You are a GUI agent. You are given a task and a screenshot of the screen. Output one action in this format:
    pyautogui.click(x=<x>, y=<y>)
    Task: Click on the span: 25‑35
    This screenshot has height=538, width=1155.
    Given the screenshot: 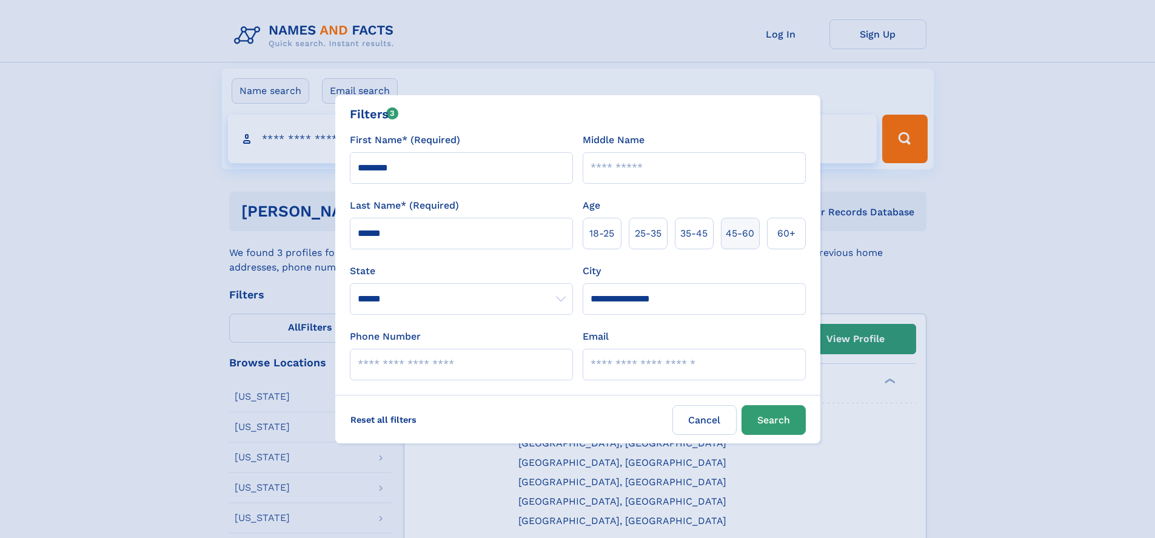 What is the action you would take?
    pyautogui.click(x=648, y=233)
    